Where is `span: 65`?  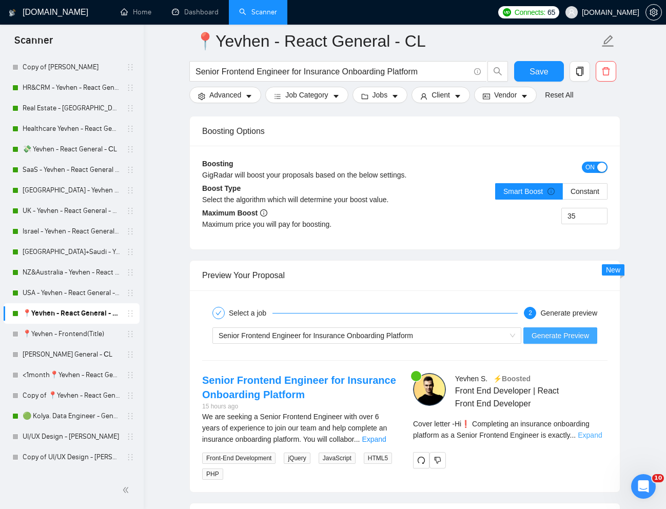 span: 65 is located at coordinates (551, 12).